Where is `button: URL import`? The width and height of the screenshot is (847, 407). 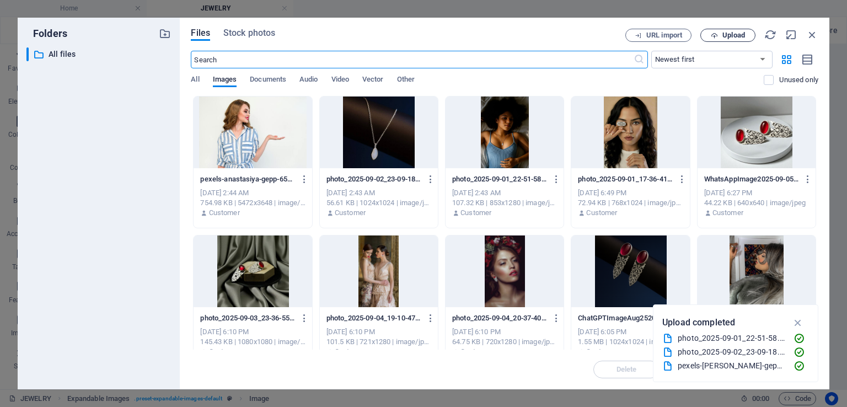
button: URL import is located at coordinates (659, 35).